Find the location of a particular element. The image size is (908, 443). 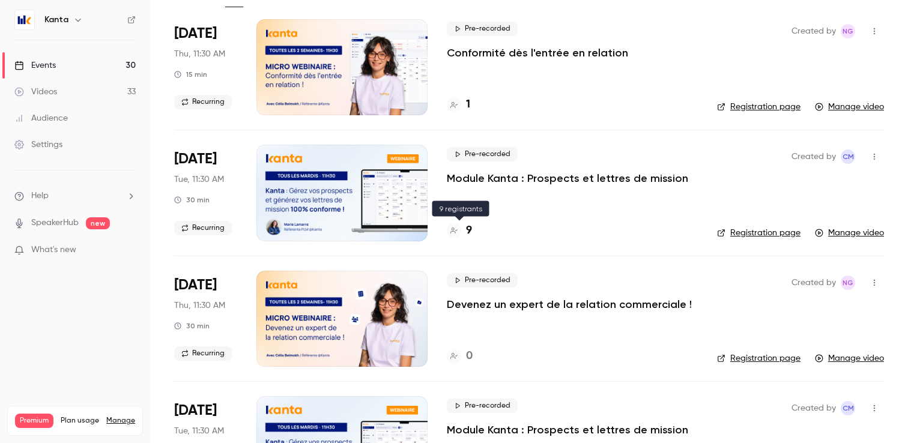

h4: 9 is located at coordinates (469, 231).